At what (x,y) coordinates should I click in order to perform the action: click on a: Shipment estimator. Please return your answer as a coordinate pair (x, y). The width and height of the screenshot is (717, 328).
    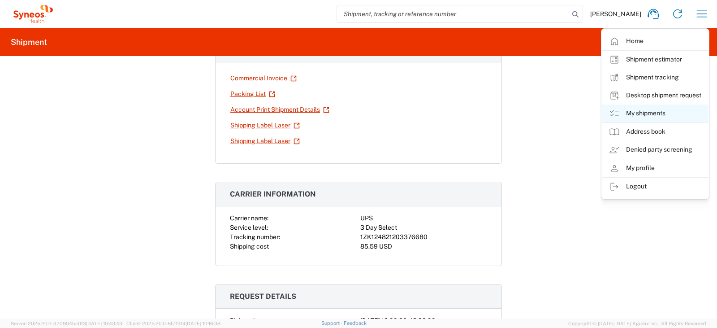
    Looking at the image, I should click on (656, 60).